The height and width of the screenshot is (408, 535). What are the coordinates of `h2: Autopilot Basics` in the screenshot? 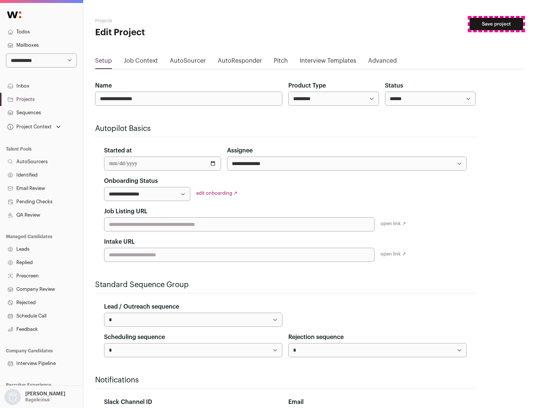 It's located at (285, 129).